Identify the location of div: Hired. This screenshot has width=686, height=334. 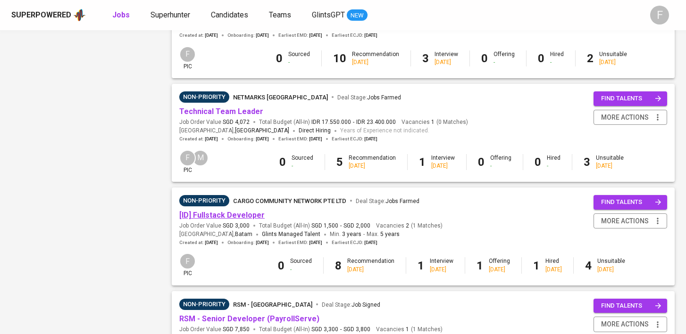
(553, 162).